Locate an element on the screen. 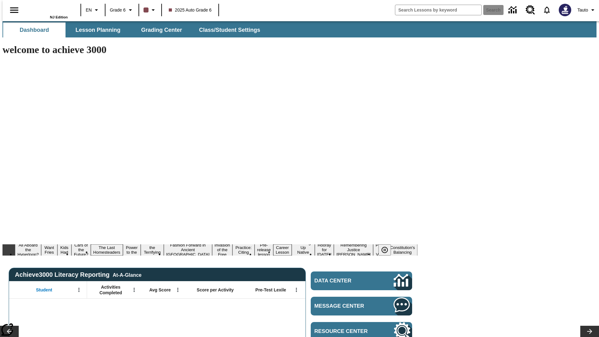 This screenshot has height=337, width=599. button: Slide 15 Remembering Justice O'Connor is located at coordinates (353, 250).